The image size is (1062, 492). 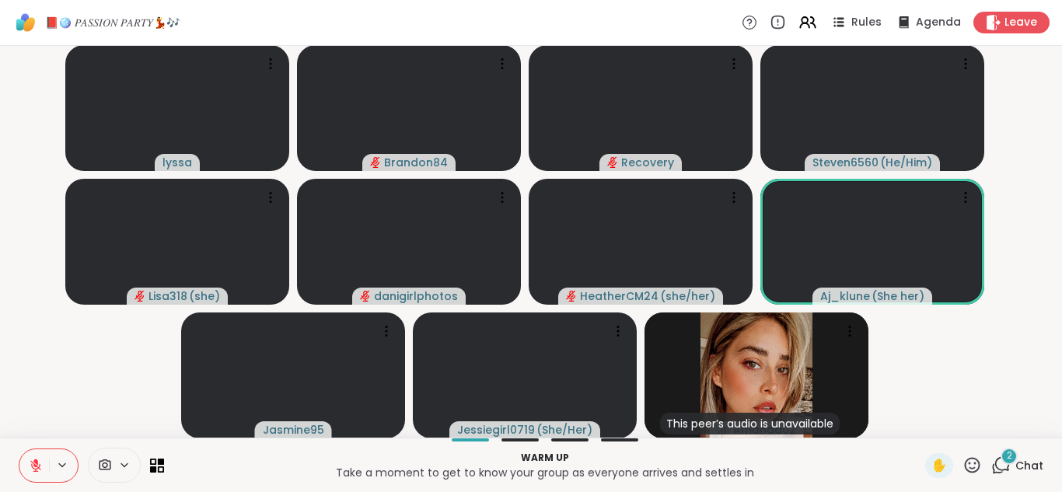 I want to click on p: Take a moment to get to know your group as everyone arrives and settles in, so click(x=544, y=472).